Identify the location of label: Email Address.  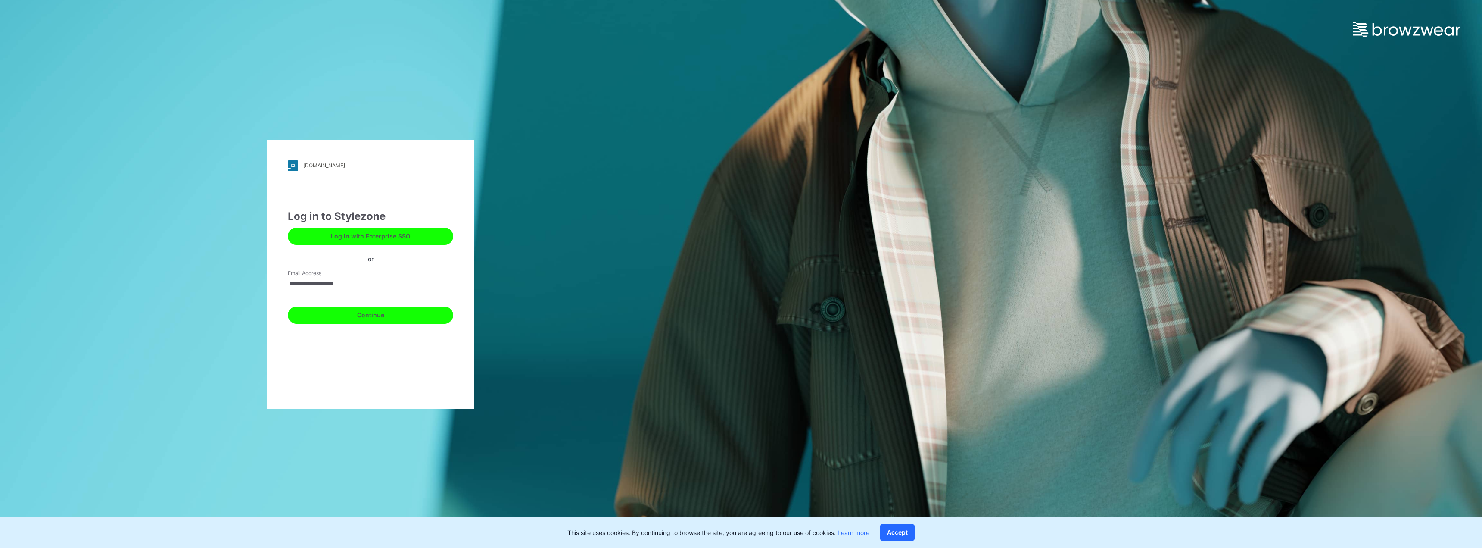
(318, 273).